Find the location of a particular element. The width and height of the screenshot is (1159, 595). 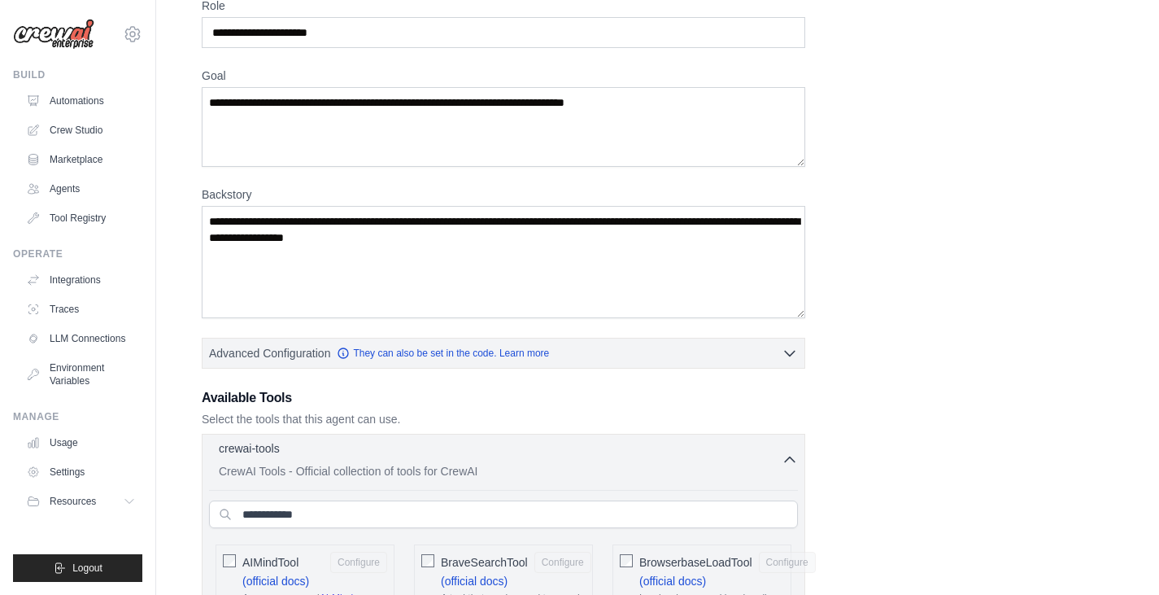

button: BrowserbaseLoadTool (official docs) Load webpages url in a headless browser using Browserbase and... is located at coordinates (788, 562).